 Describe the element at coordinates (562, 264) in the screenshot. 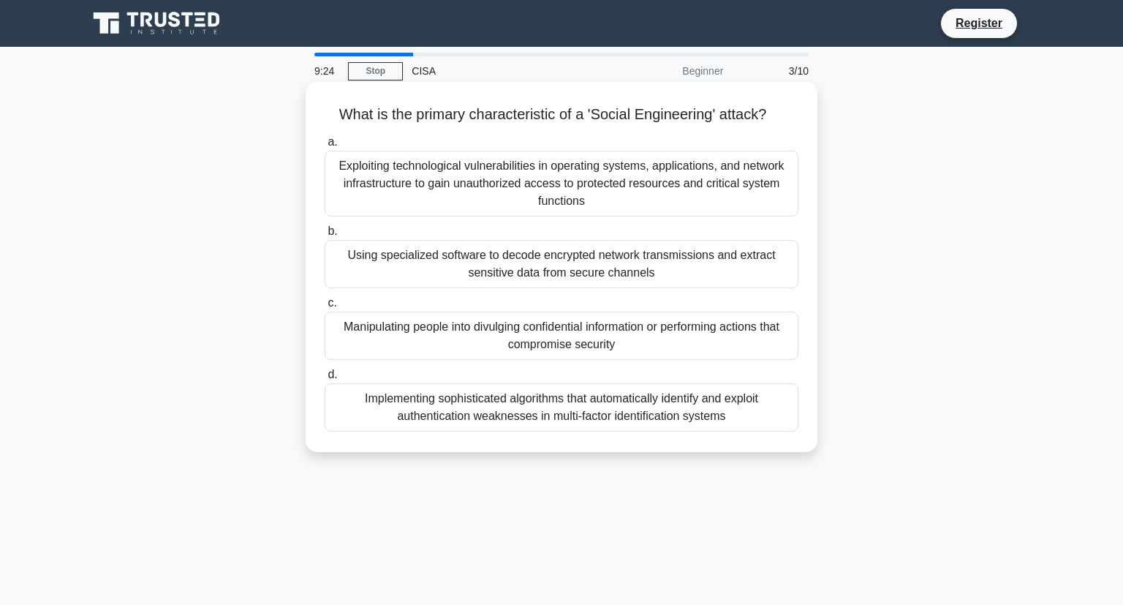

I see `div: Using specialized software to decode encrypted network transmissions and extract sensitive data f...` at that location.